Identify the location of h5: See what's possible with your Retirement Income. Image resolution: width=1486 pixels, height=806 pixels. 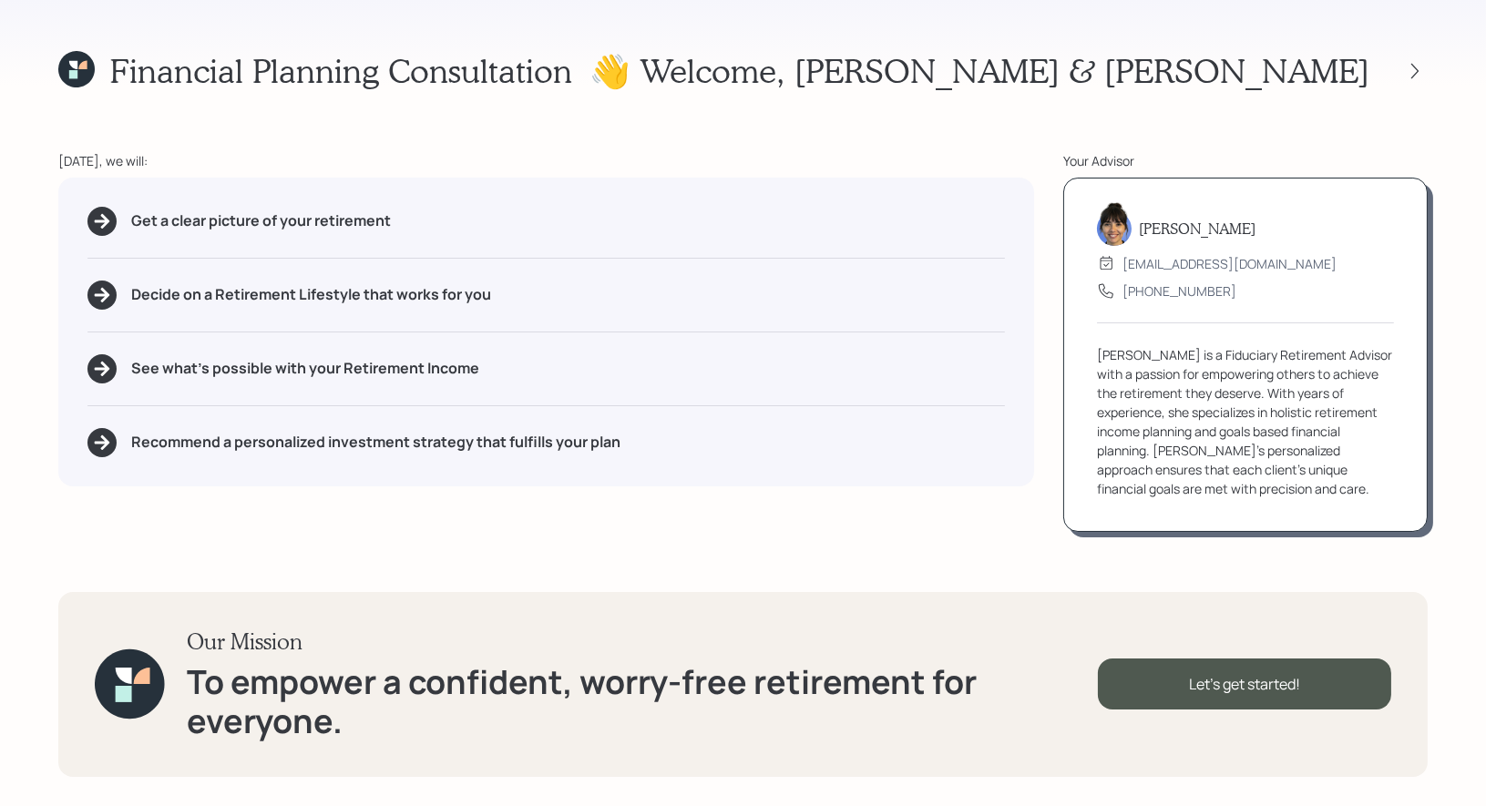
(305, 368).